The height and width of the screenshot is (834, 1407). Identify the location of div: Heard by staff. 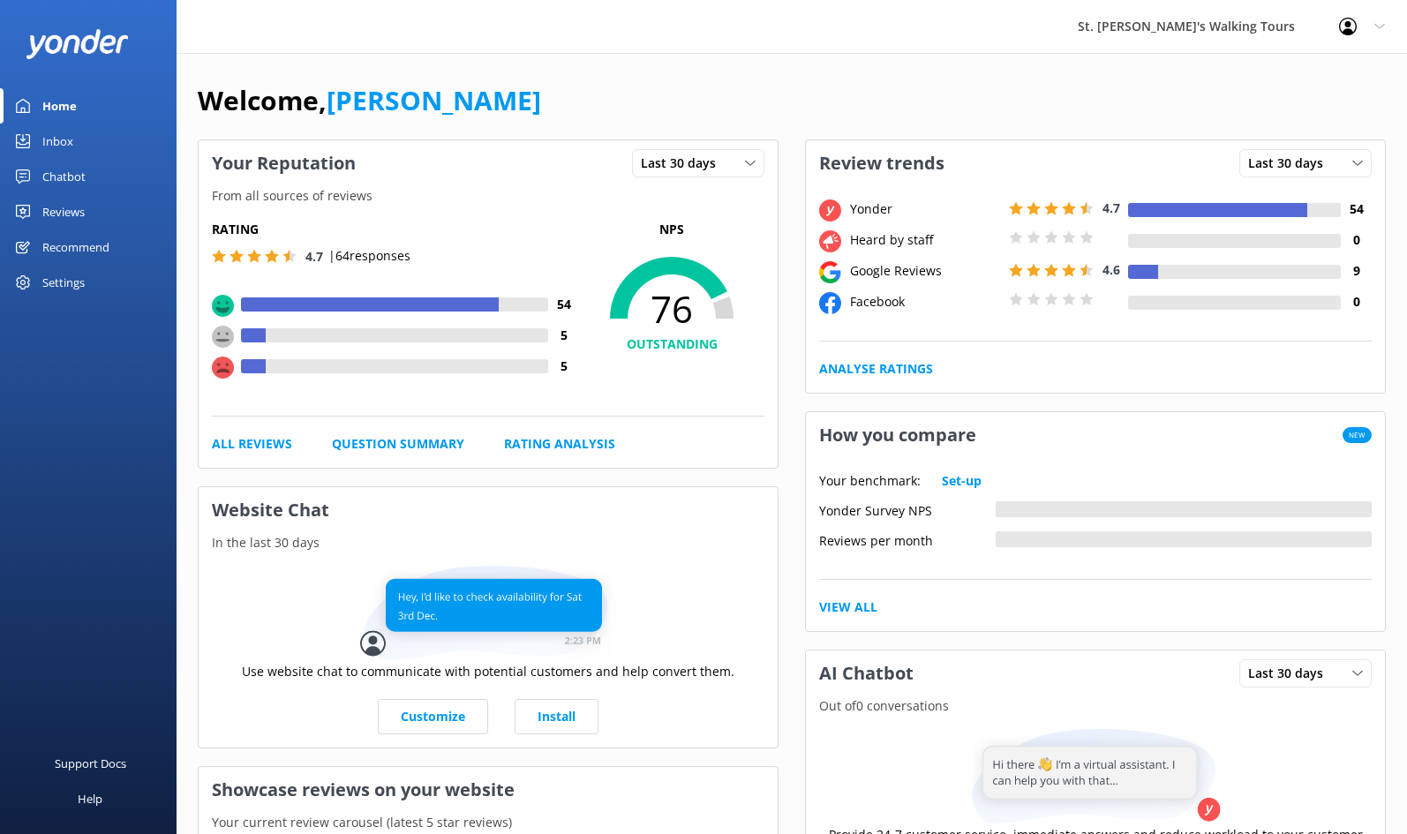
(925, 240).